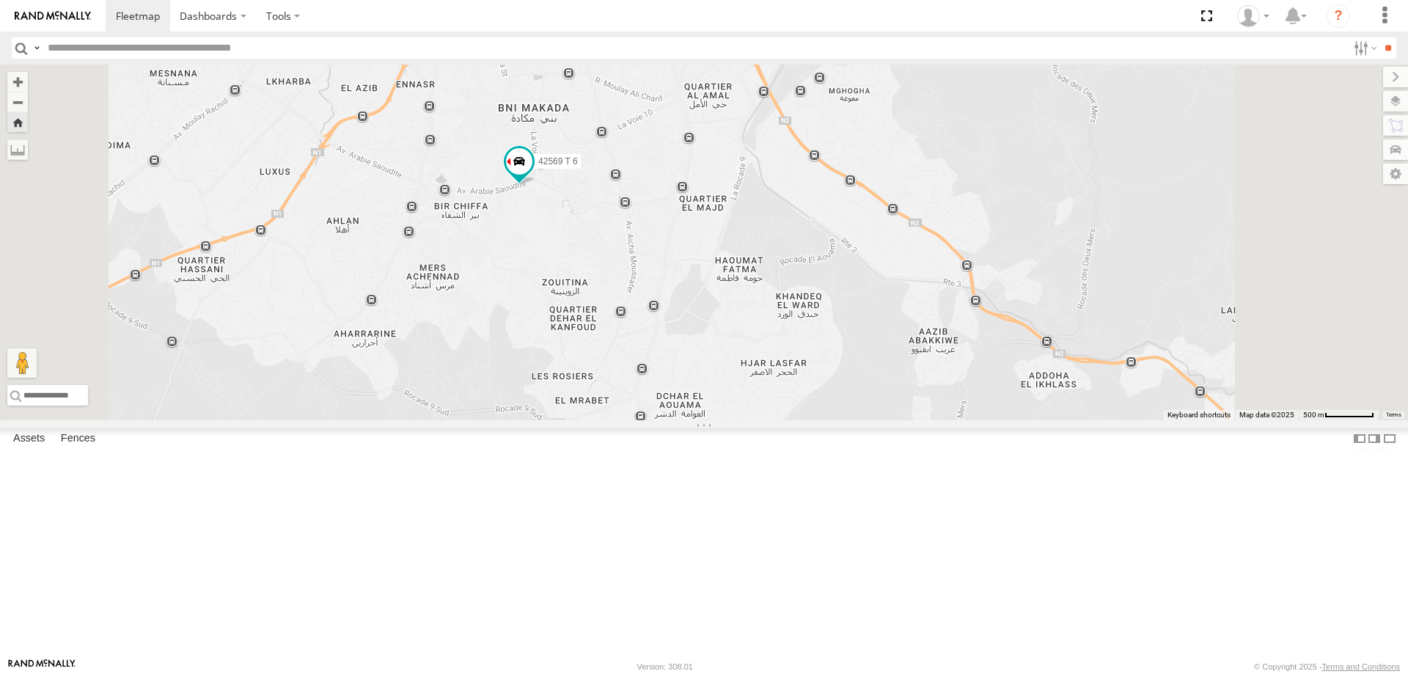 This screenshot has width=1408, height=674. I want to click on button: Keyboard shortcuts, so click(1199, 415).